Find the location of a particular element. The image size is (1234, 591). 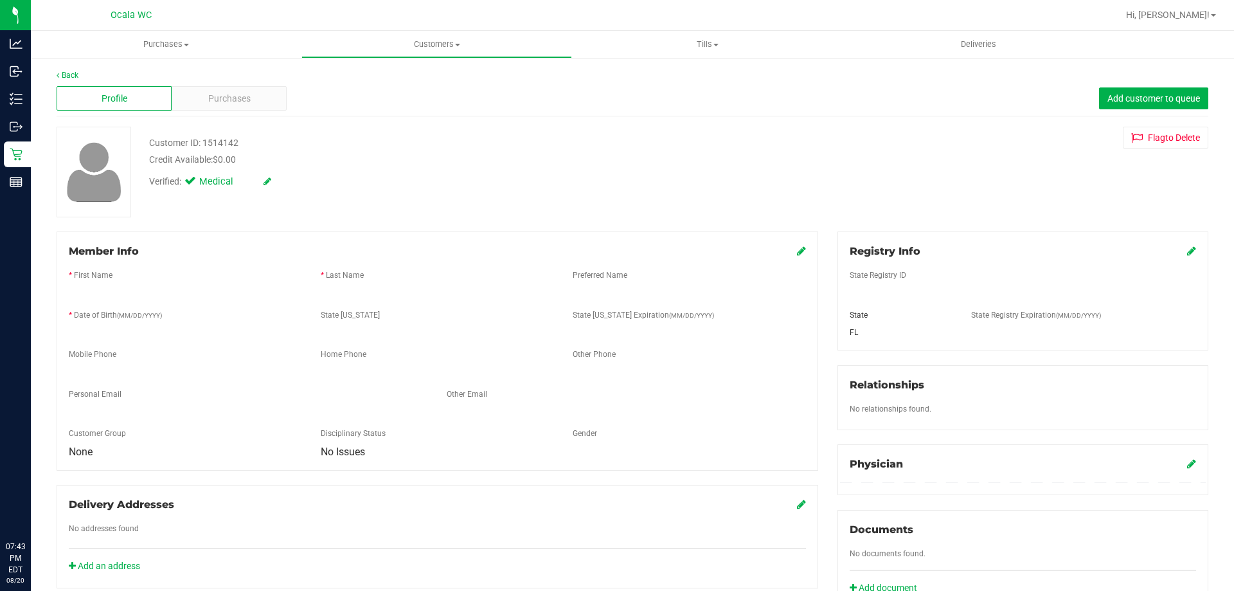

a: Tills is located at coordinates (707, 44).